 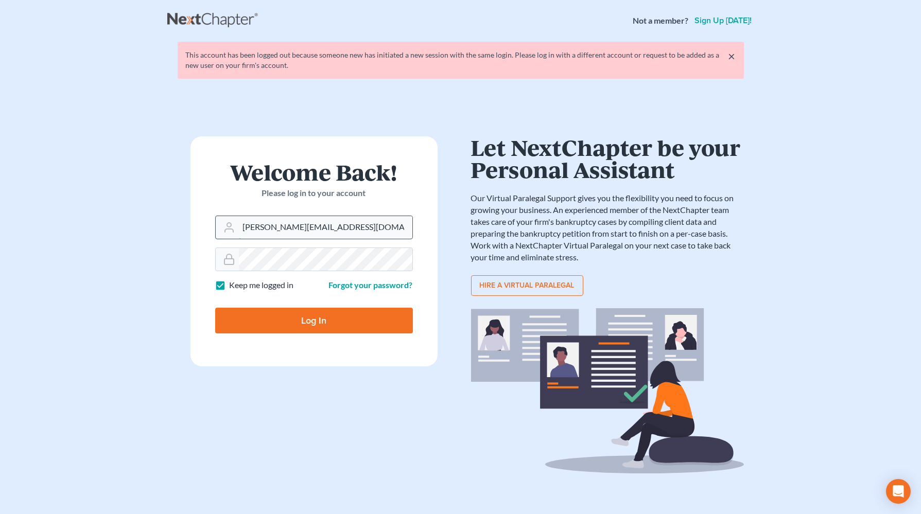 What do you see at coordinates (661, 21) in the screenshot?
I see `strong: Not a member?` at bounding box center [661, 21].